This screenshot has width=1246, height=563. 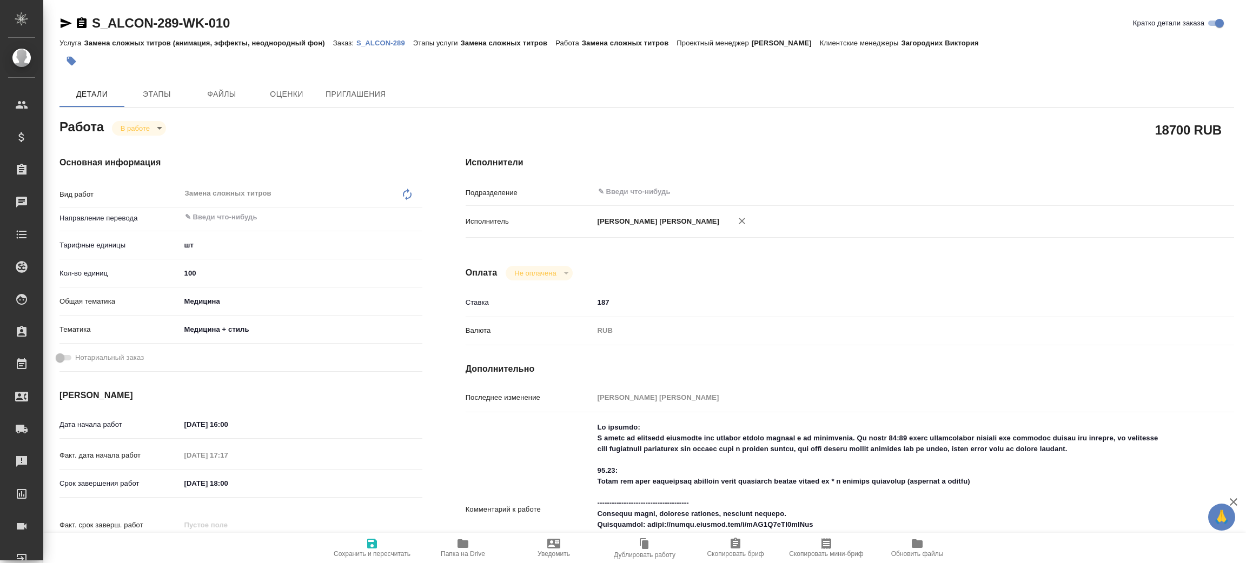 I want to click on span: Этапы, so click(x=157, y=94).